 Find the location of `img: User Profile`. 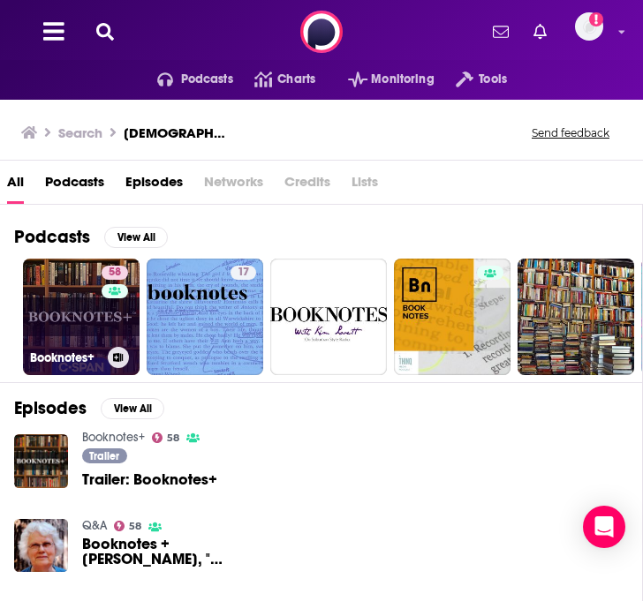

img: User Profile is located at coordinates (589, 26).